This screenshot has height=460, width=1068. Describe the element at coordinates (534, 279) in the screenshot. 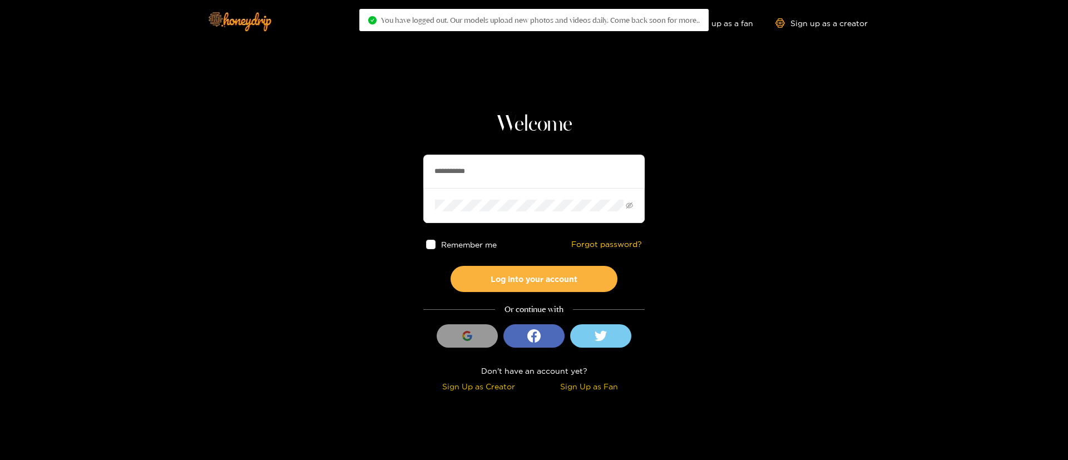

I see `button: Log into your account` at that location.